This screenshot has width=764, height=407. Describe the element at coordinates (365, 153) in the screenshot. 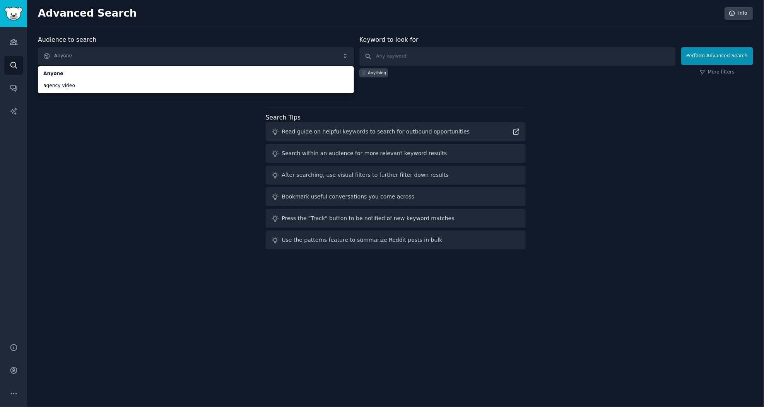

I see `div: Search within an audience for more relevant keyword results` at that location.